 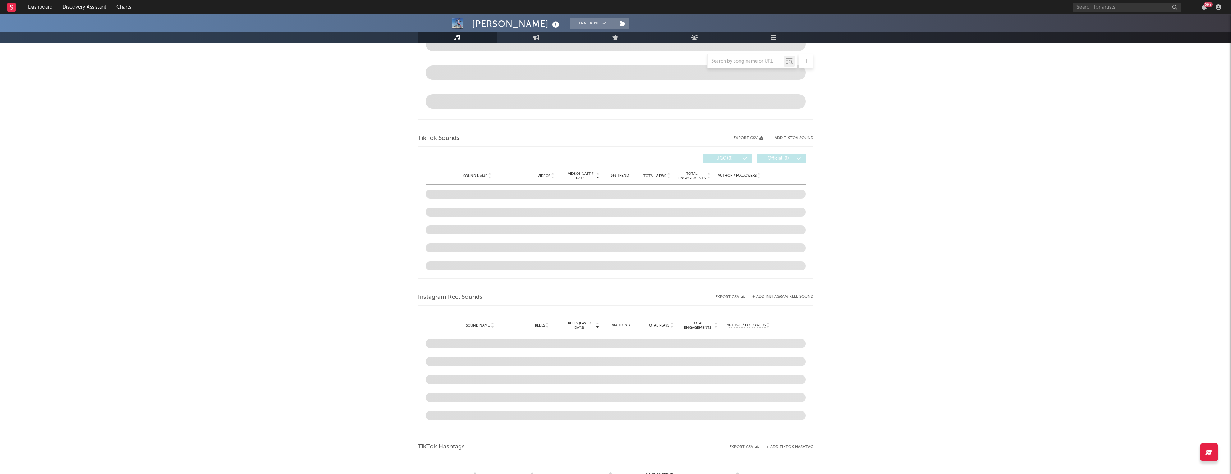 What do you see at coordinates (580, 325) in the screenshot?
I see `span: Reels (last 7 days)` at bounding box center [580, 325].